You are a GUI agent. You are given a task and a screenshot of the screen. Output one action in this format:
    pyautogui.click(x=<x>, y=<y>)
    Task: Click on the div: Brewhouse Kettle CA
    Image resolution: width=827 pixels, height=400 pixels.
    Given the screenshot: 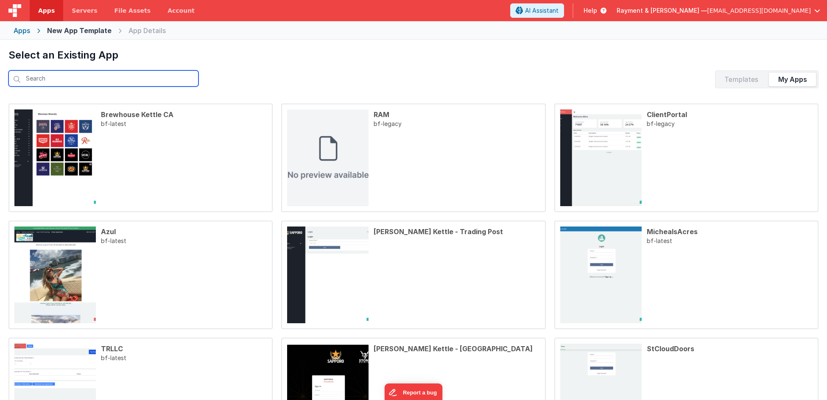 What is the action you would take?
    pyautogui.click(x=184, y=115)
    